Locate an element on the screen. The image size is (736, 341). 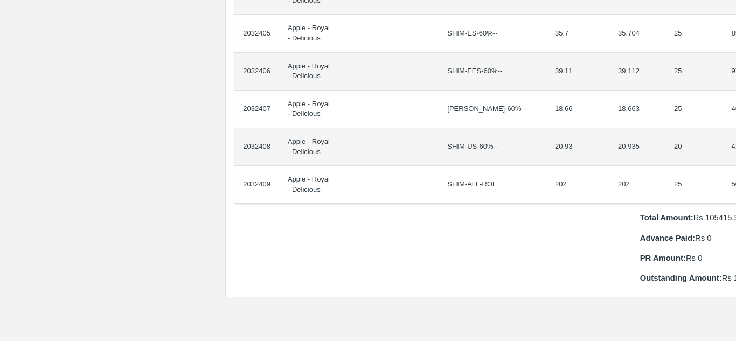
td: 20.935 is located at coordinates (637, 147).